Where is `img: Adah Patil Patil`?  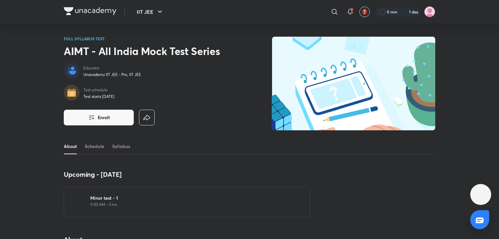 img: Adah Patil Patil is located at coordinates (430, 12).